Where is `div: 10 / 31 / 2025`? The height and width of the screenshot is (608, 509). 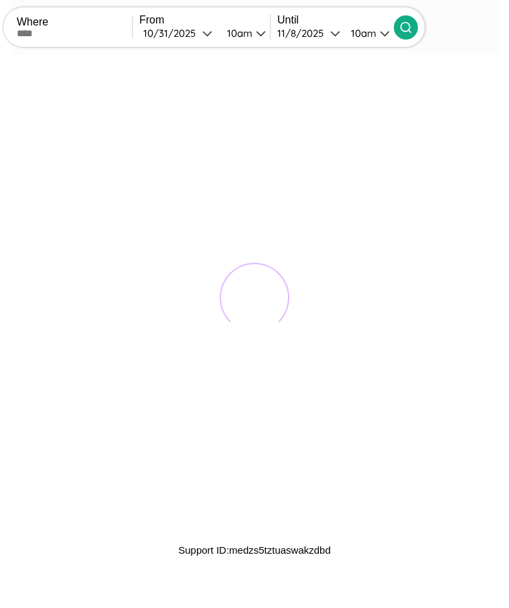 div: 10 / 31 / 2025 is located at coordinates (173, 33).